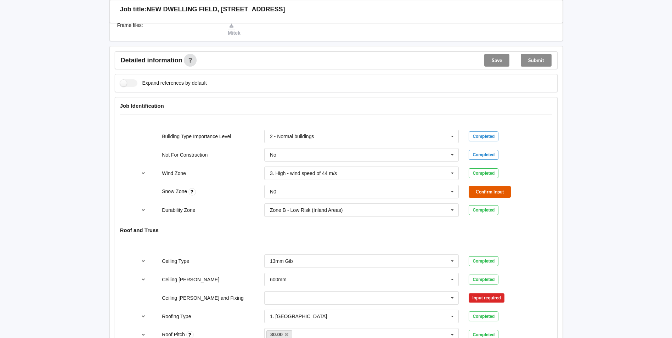 The width and height of the screenshot is (672, 338). I want to click on div: 600mm, so click(278, 279).